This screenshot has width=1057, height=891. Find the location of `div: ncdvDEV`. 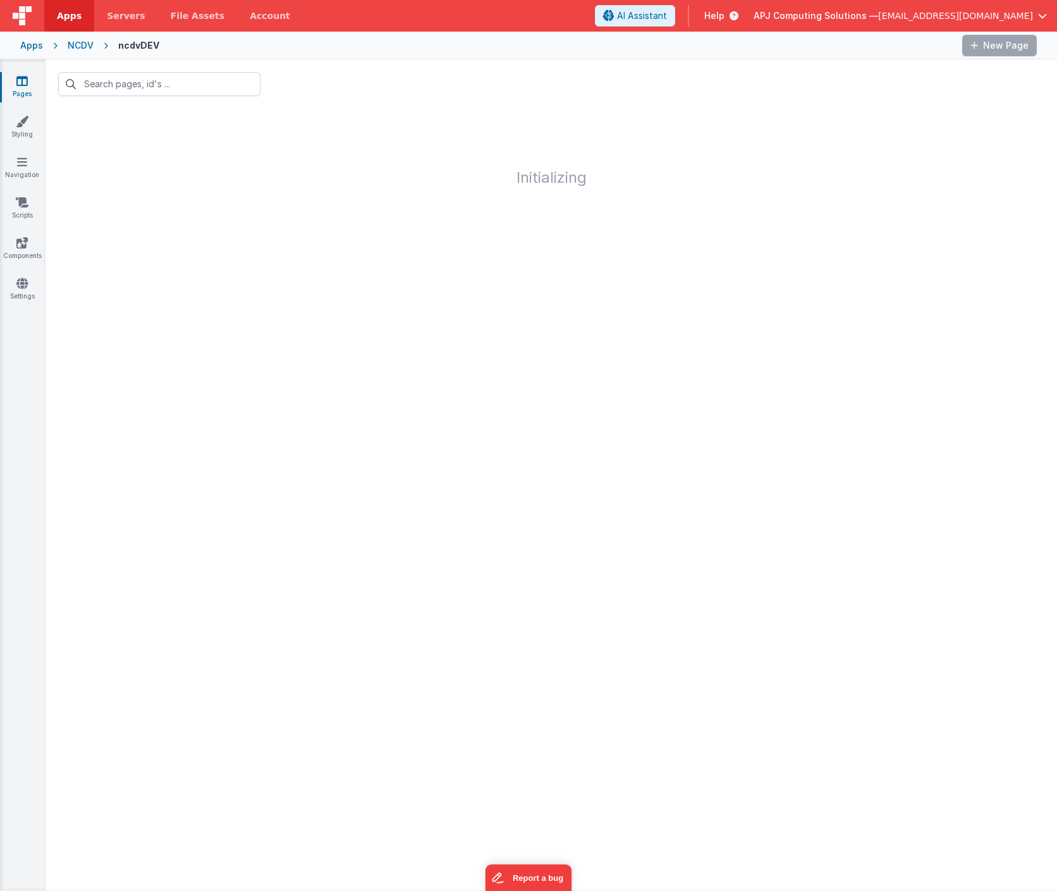

div: ncdvDEV is located at coordinates (138, 46).